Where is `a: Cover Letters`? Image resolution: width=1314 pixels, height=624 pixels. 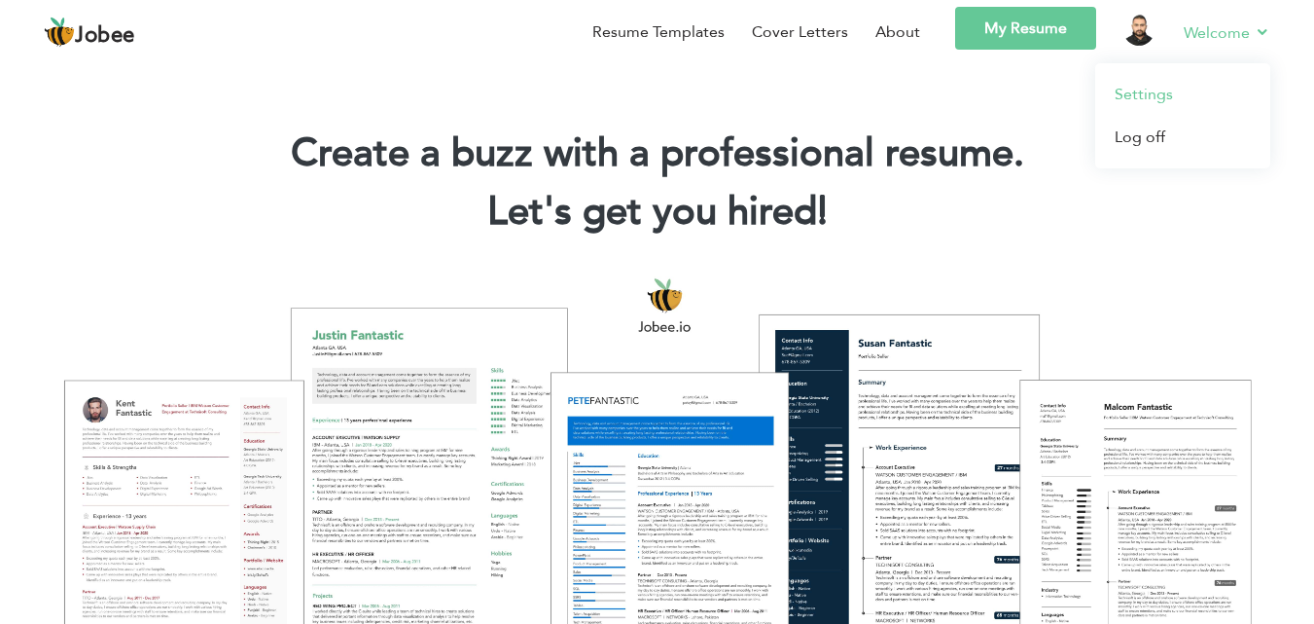
a: Cover Letters is located at coordinates (800, 32).